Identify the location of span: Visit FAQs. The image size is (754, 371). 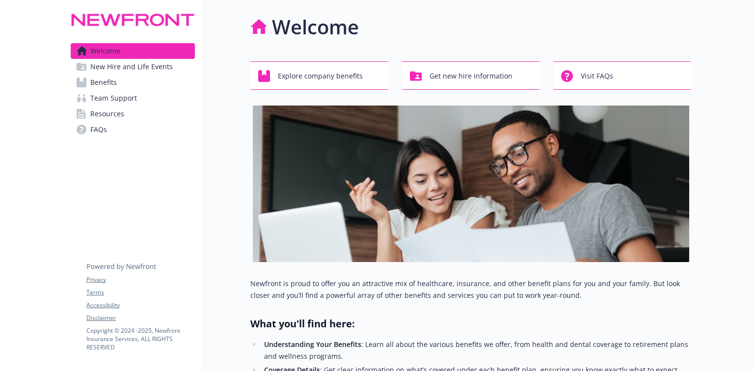
(597, 76).